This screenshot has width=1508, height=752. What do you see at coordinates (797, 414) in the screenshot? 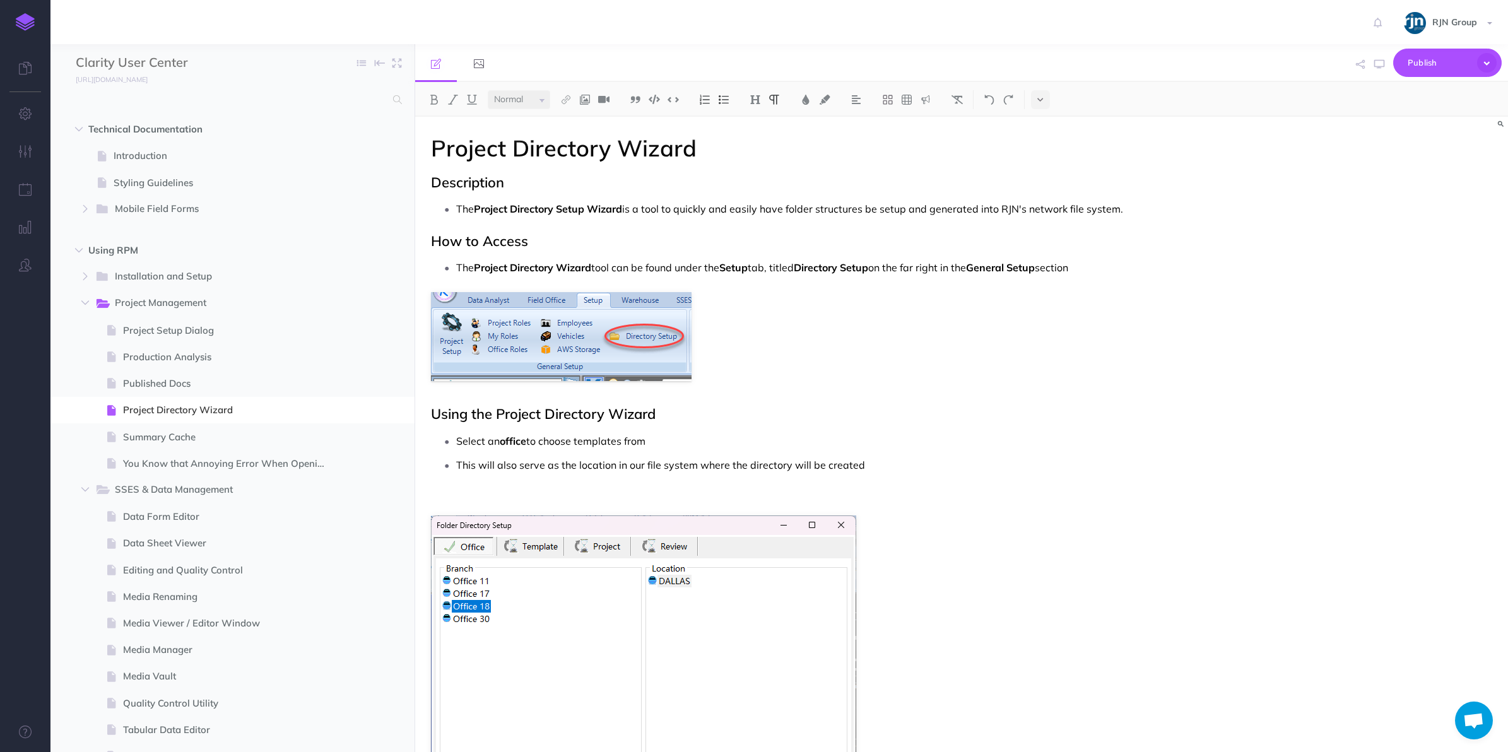
I see `h2: Using the Project Directory Wizard` at bounding box center [797, 414].